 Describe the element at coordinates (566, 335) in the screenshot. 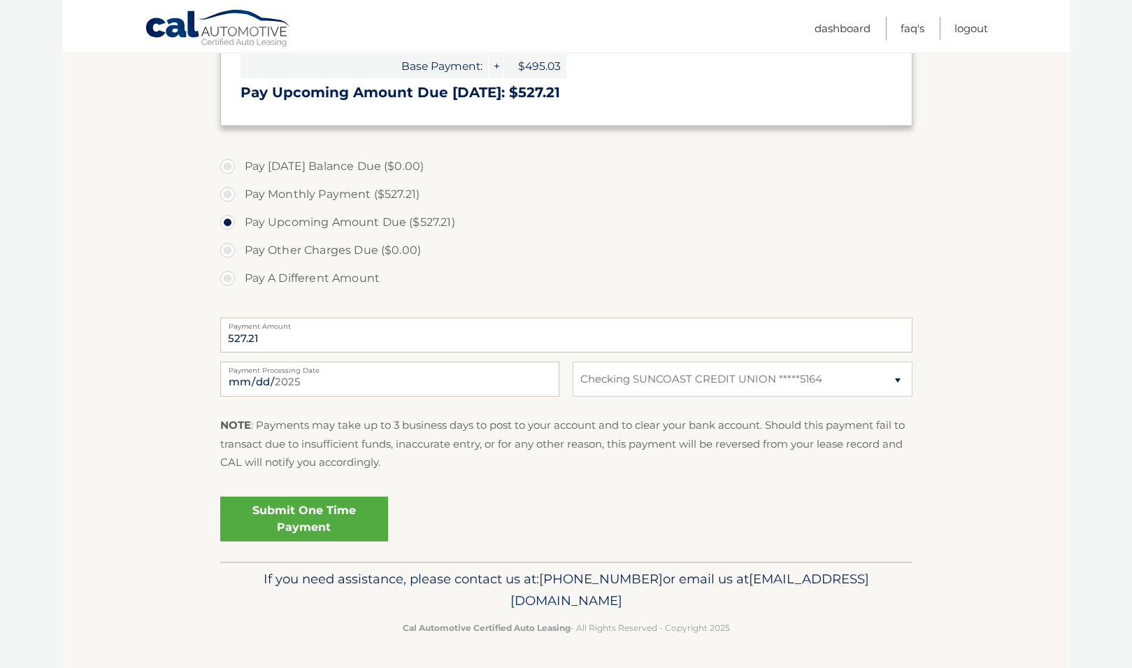

I see `input: Payment Amount` at that location.